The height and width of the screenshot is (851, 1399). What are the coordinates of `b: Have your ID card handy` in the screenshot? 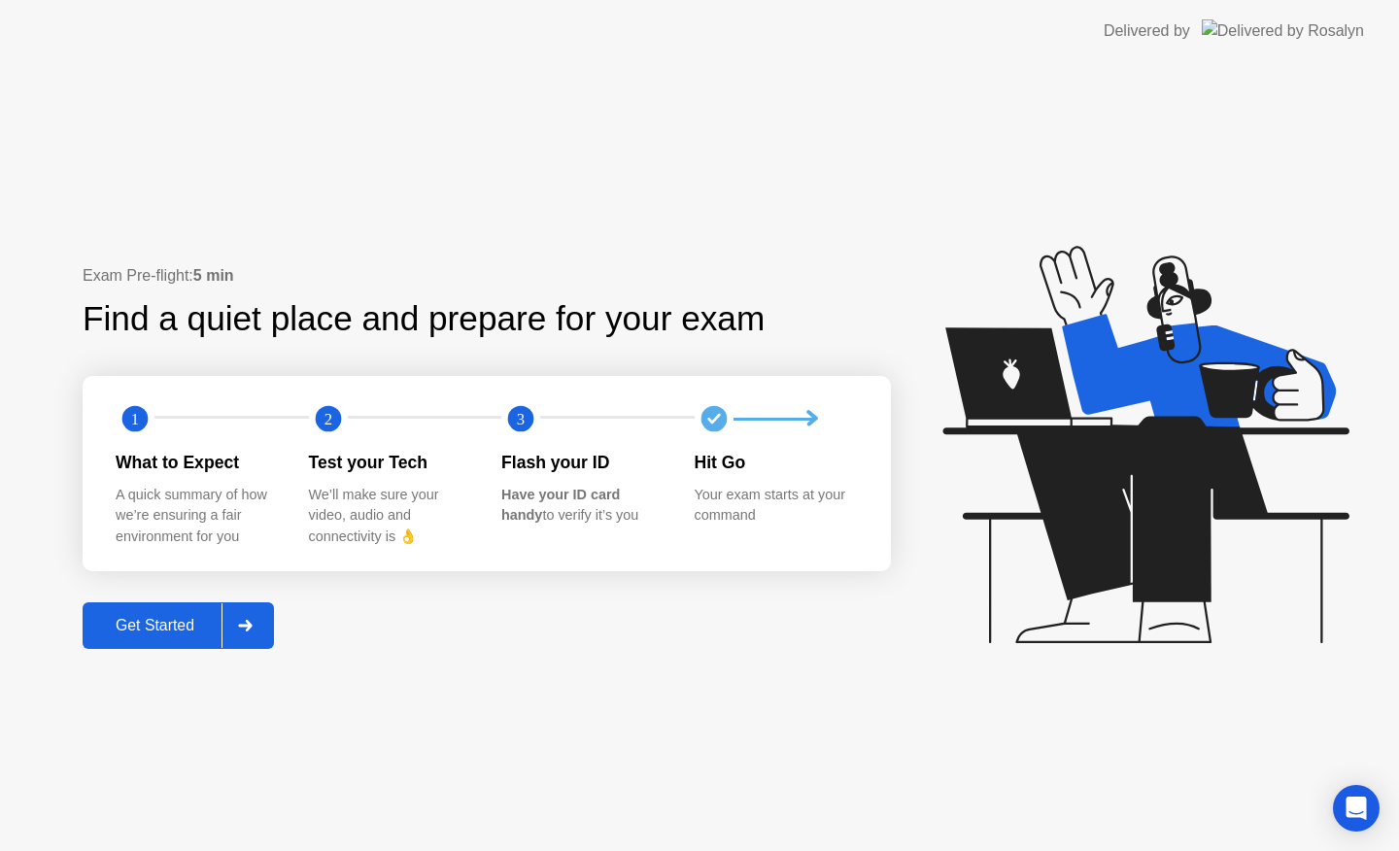 It's located at (561, 505).